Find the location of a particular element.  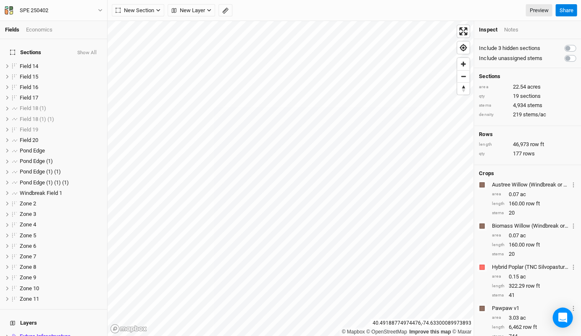

button: Show All is located at coordinates (87, 53).